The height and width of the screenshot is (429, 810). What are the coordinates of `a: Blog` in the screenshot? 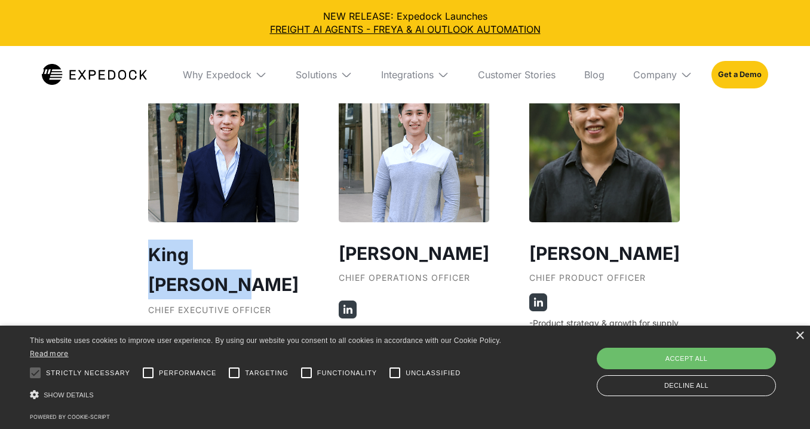 It's located at (594, 75).